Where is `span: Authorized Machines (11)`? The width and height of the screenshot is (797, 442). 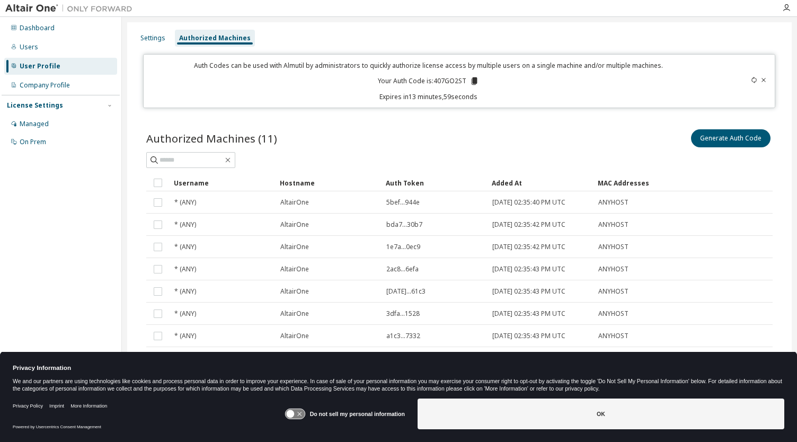 span: Authorized Machines (11) is located at coordinates (211, 138).